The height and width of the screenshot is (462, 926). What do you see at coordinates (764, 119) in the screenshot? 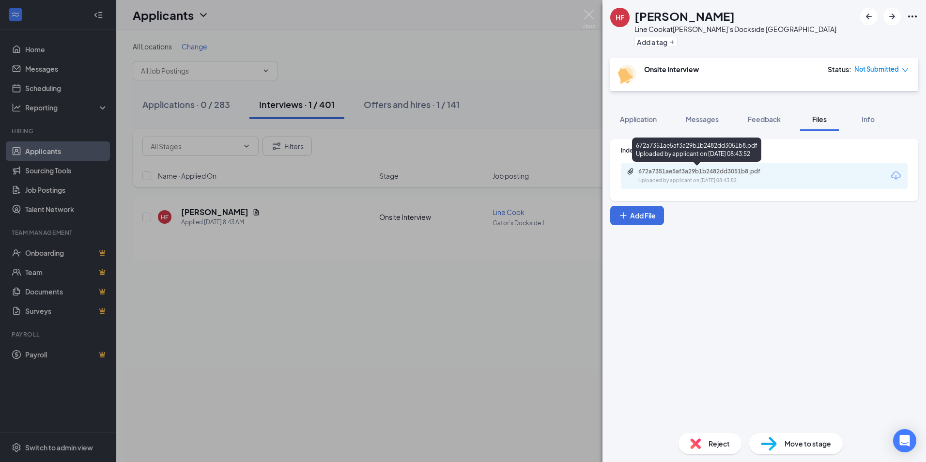
I see `span: Feedback` at bounding box center [764, 119].